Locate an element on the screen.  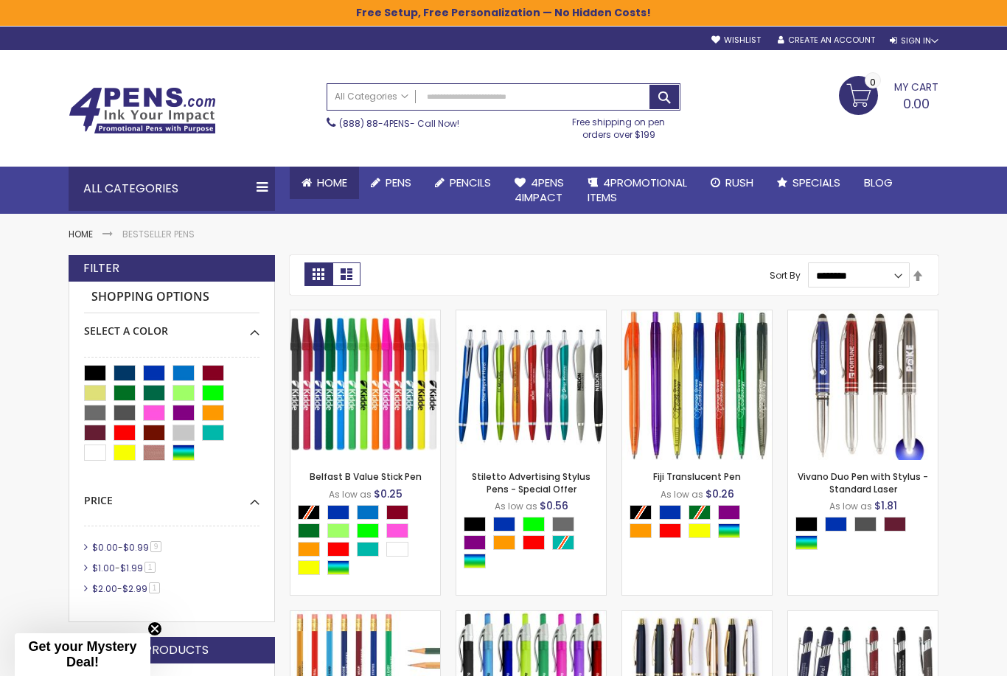
div: All Categories is located at coordinates (172, 189).